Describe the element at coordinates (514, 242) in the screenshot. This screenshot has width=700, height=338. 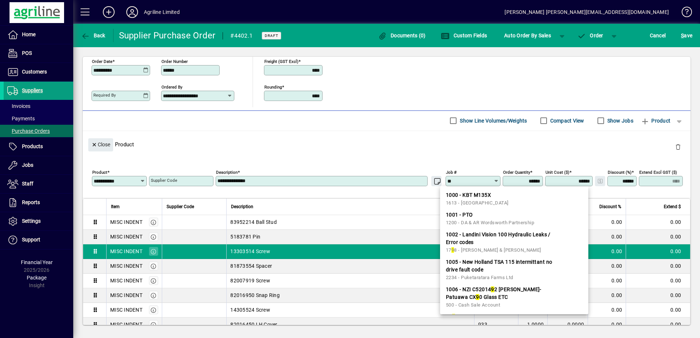
I see `mat-option: 1002 - Landini Vision 100 Hydraulic Leaks / Error codes` at that location.